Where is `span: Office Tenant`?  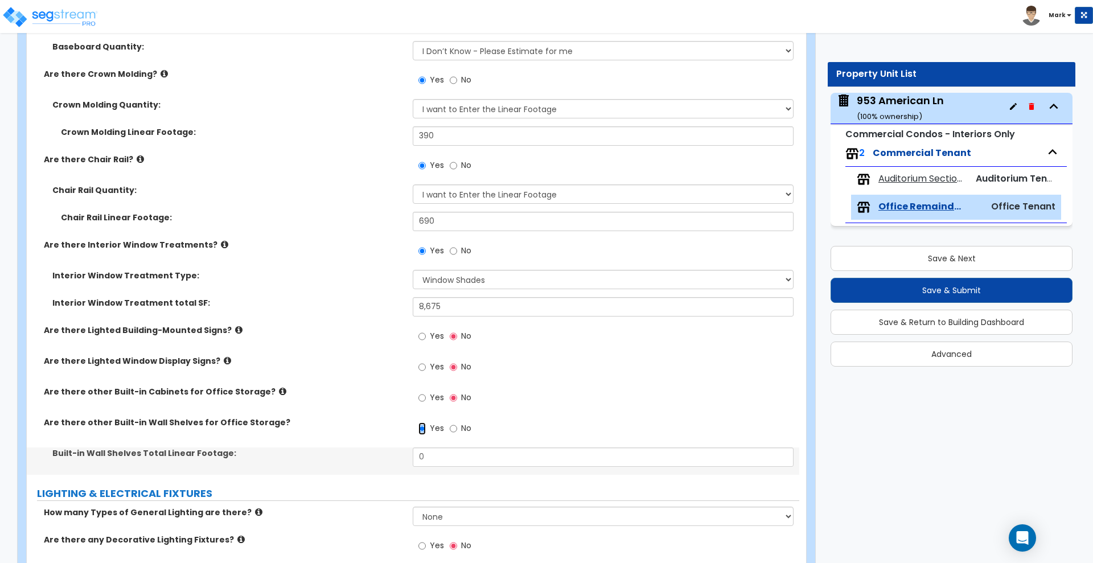
span: Office Tenant is located at coordinates (1023, 206).